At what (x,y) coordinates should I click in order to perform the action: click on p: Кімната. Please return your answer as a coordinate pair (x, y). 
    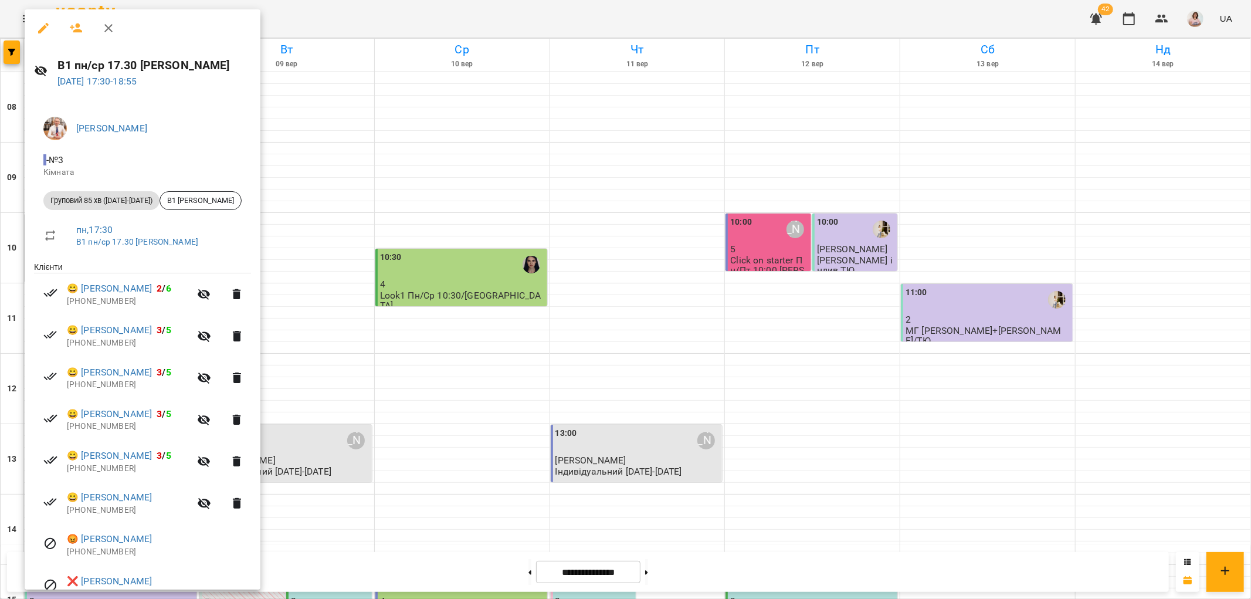
    Looking at the image, I should click on (143, 172).